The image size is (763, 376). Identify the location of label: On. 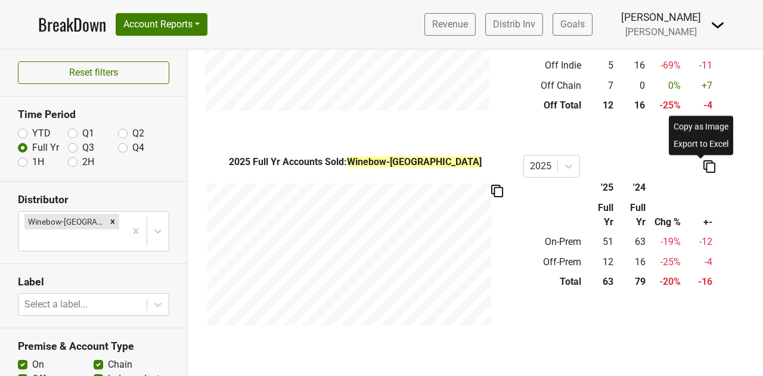
(38, 365).